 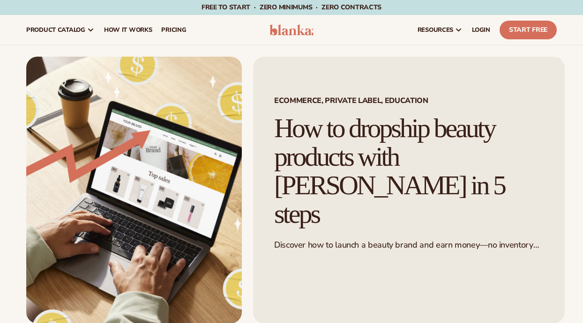 I want to click on a: LOGIN, so click(x=481, y=30).